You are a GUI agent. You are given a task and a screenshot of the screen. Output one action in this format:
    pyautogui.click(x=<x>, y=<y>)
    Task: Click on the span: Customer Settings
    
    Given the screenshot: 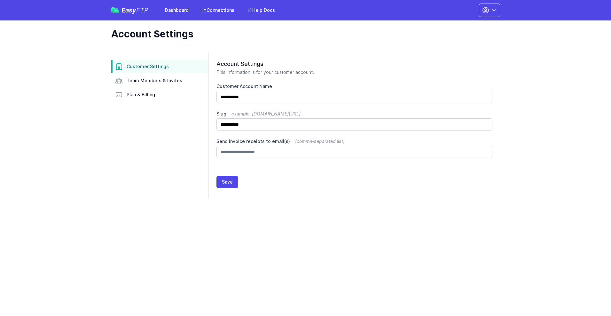 What is the action you would take?
    pyautogui.click(x=148, y=67)
    